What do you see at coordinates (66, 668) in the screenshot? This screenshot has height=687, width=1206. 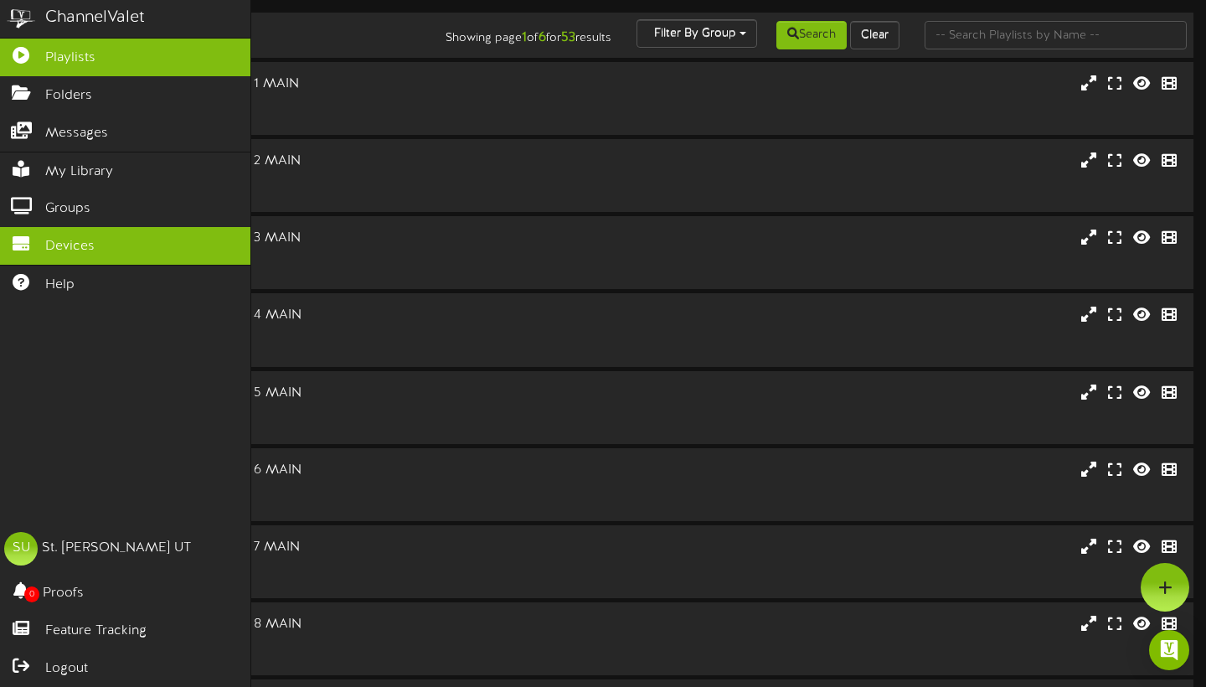 I see `span: Logout` at bounding box center [66, 668].